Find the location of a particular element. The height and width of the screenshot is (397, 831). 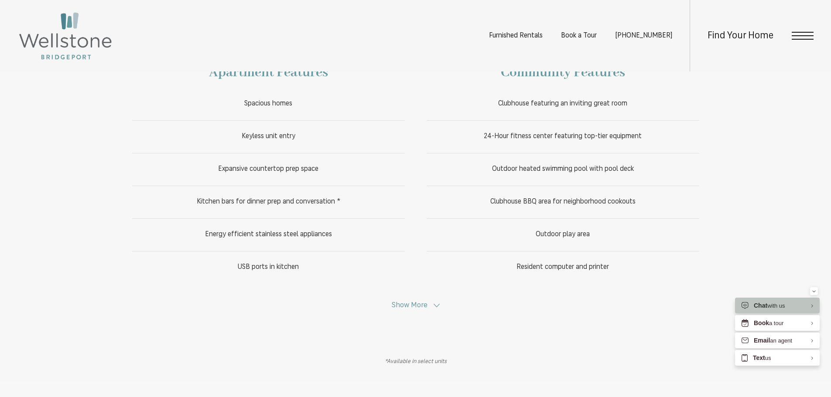

span: Outdoor play area is located at coordinates (563, 235).